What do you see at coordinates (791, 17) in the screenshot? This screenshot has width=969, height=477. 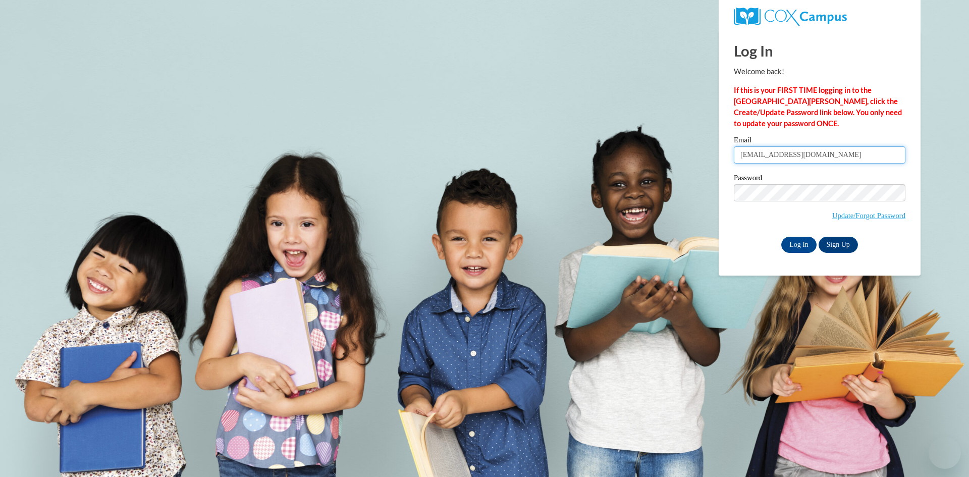 I see `img: COX Campus` at bounding box center [791, 17].